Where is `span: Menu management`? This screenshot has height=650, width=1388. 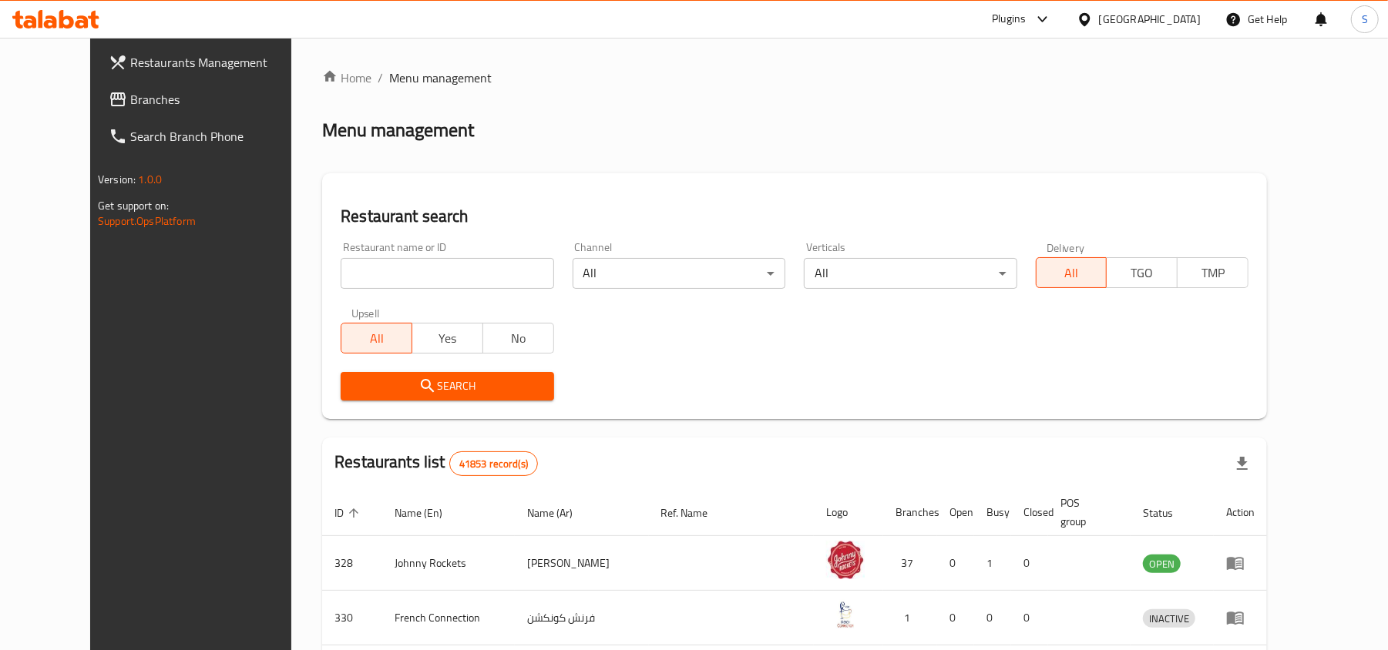 span: Menu management is located at coordinates (440, 78).